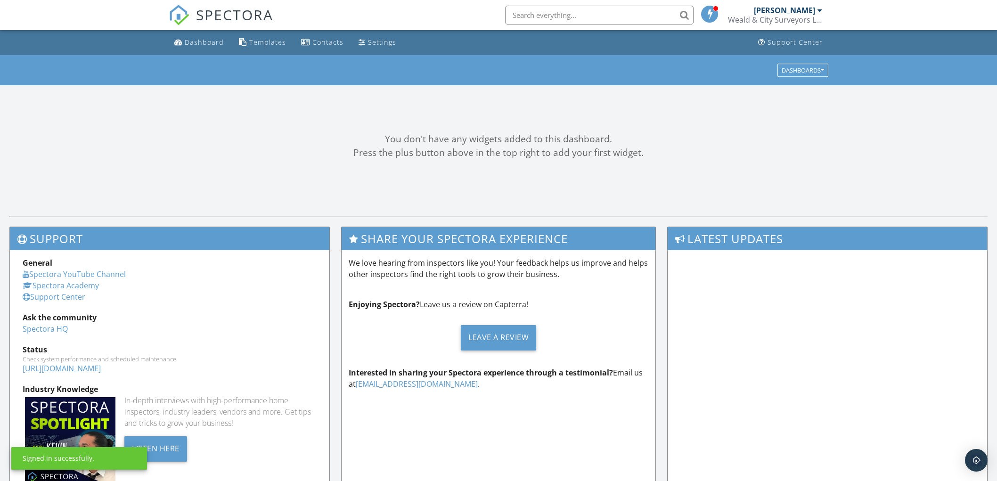 This screenshot has height=481, width=997. Describe the element at coordinates (199, 42) in the screenshot. I see `a: Dashboard` at that location.